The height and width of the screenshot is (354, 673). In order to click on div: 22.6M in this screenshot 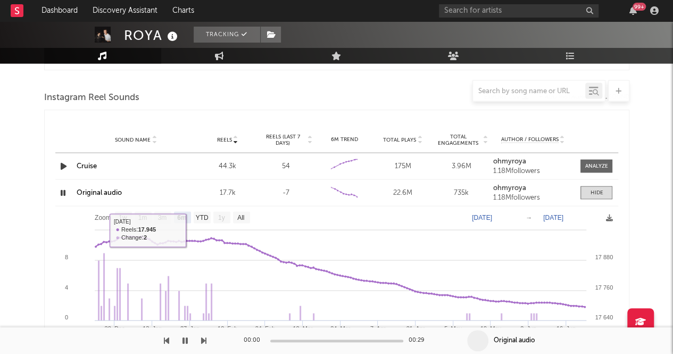, I will do `click(403, 192)`.